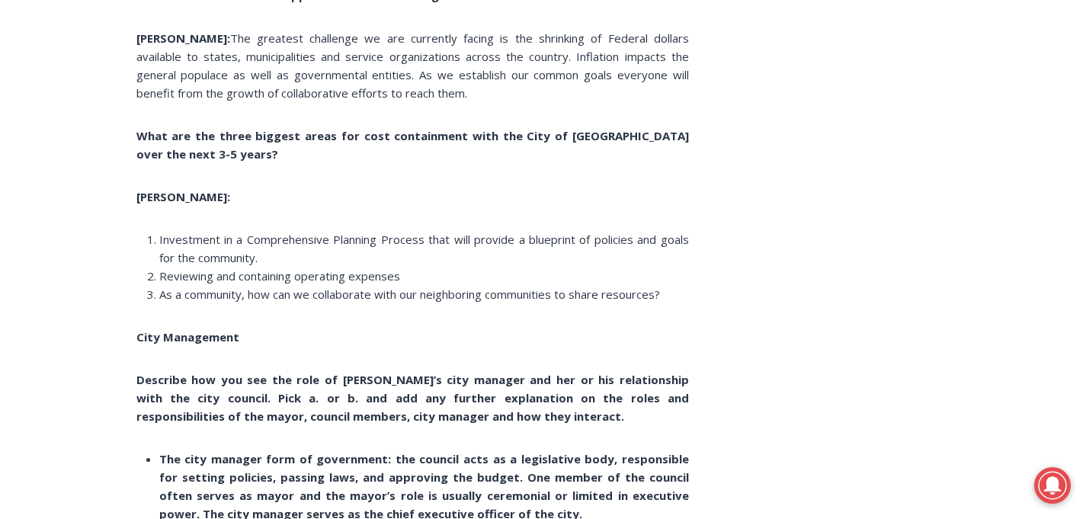  Describe the element at coordinates (187, 337) in the screenshot. I see `b: City Management` at that location.